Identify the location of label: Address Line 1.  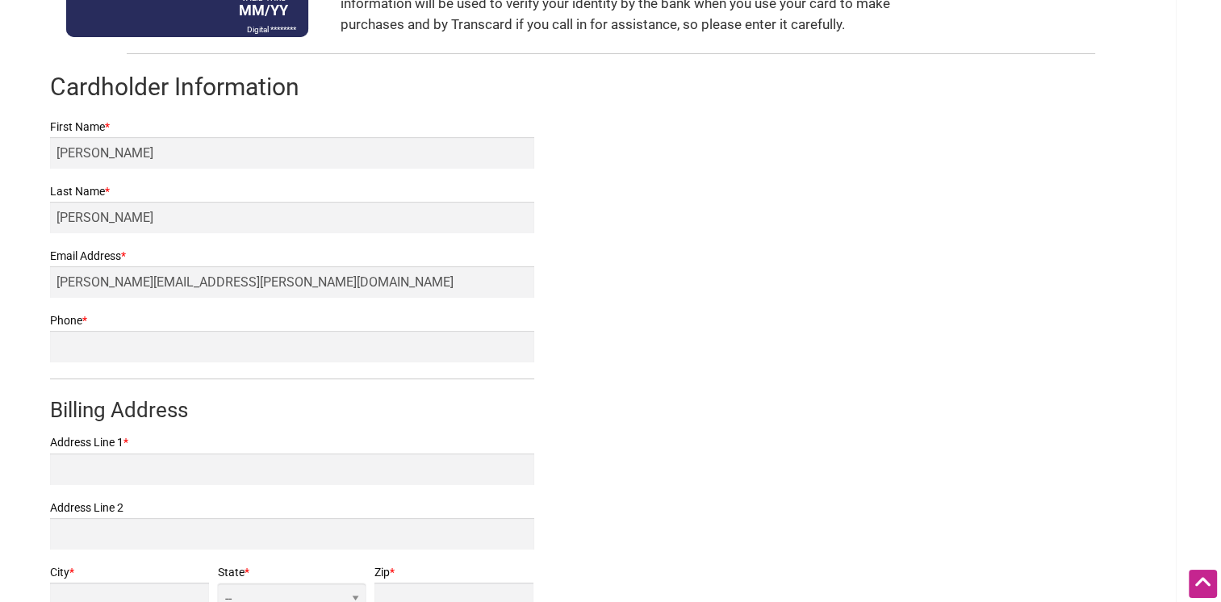
(292, 442).